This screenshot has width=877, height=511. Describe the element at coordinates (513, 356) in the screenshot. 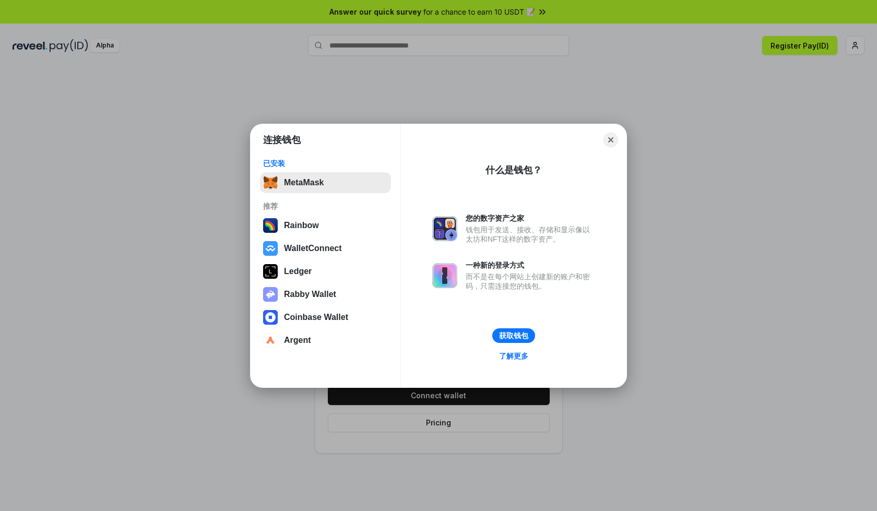

I see `div: 了解更多` at that location.